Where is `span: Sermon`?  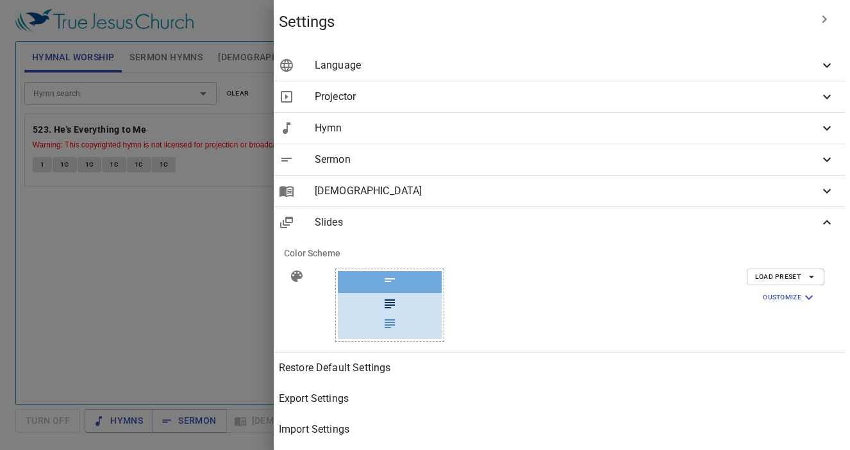
span: Sermon is located at coordinates (566, 160).